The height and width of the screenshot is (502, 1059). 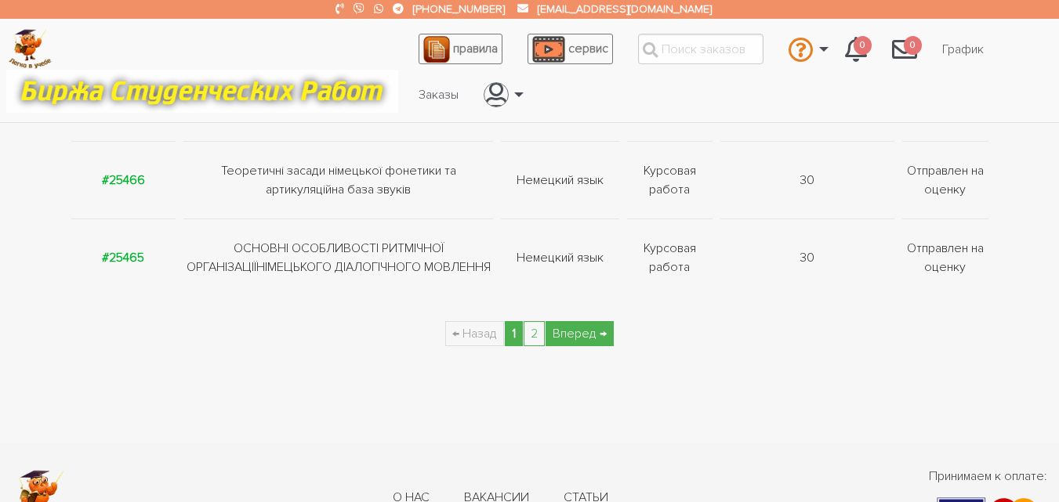 I want to click on a: Вперед →, so click(x=579, y=334).